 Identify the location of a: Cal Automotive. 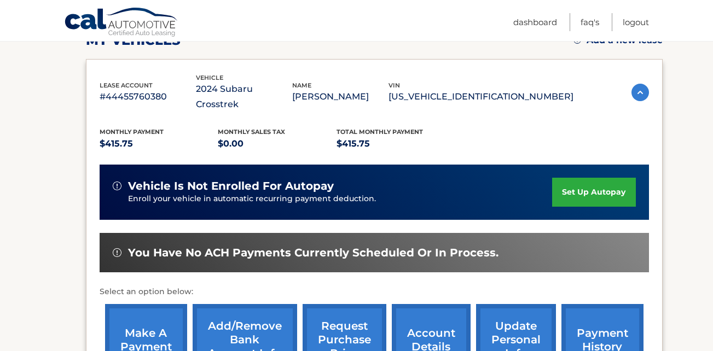
(122, 23).